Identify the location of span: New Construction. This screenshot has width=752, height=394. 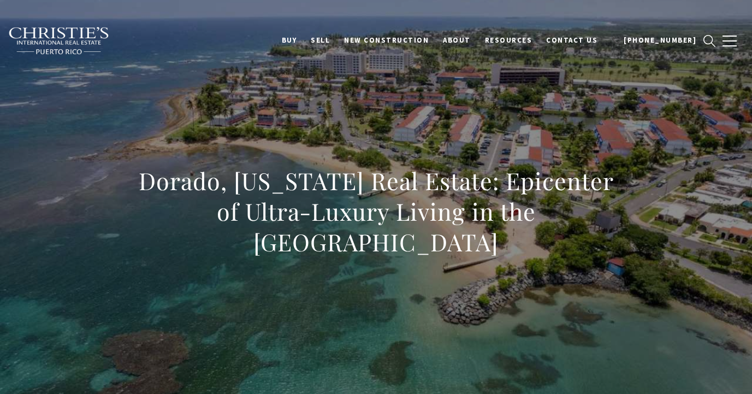
(386, 40).